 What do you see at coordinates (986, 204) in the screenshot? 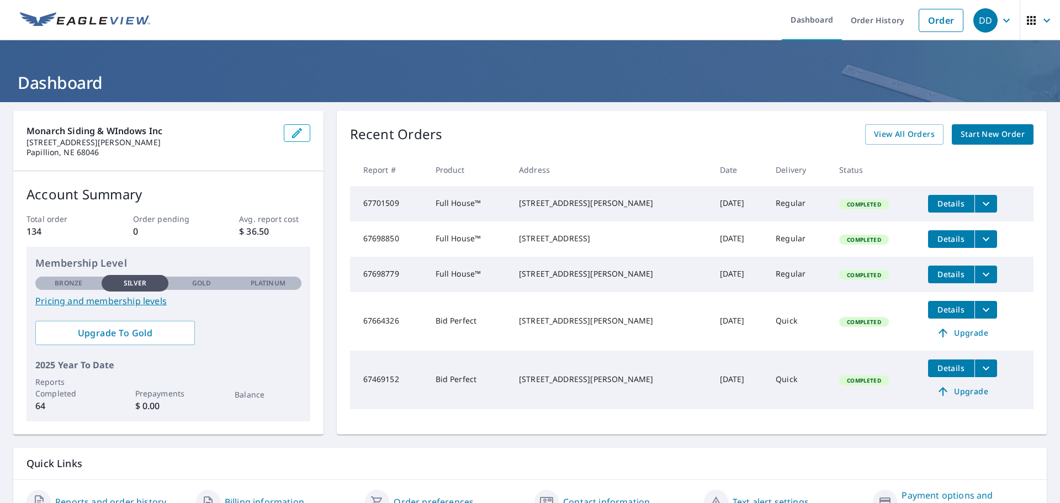
I see `button: filesDropdownBtn-67701509` at bounding box center [986, 204].